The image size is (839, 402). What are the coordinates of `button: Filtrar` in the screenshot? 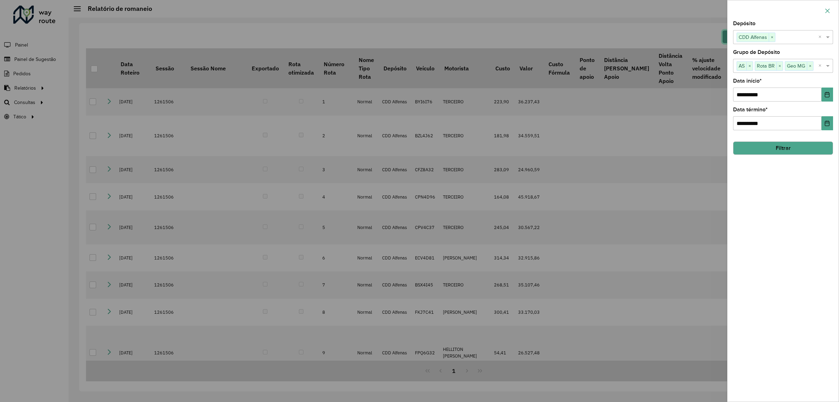 It's located at (783, 148).